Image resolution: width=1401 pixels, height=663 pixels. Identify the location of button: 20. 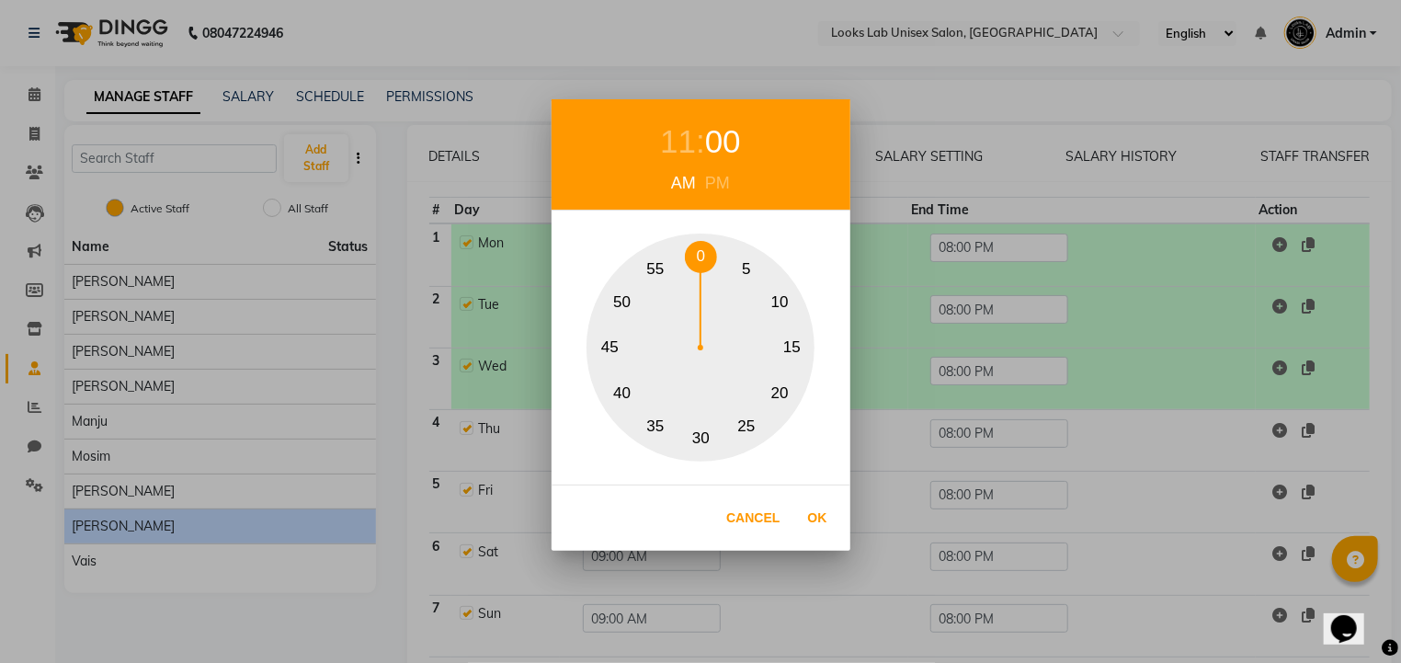
(780, 393).